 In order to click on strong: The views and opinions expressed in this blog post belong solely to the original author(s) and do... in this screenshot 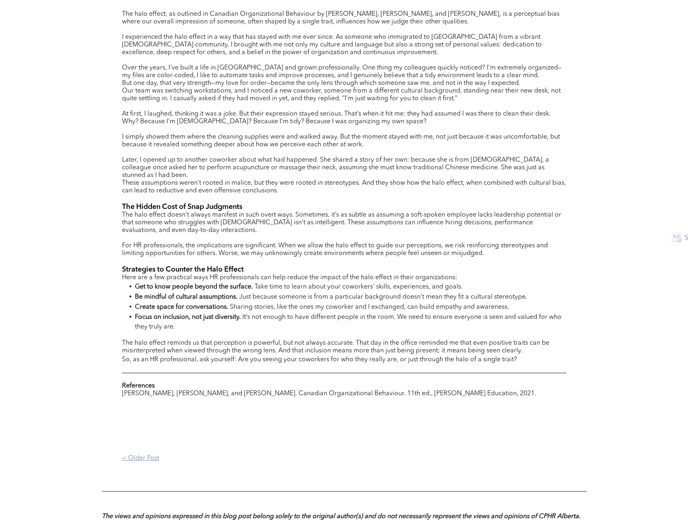, I will do `click(341, 516)`.